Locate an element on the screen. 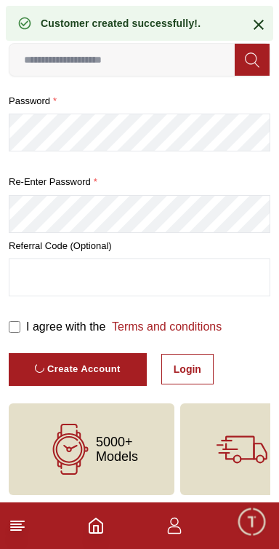 Image resolution: width=279 pixels, height=549 pixels. a: Home is located at coordinates (96, 526).